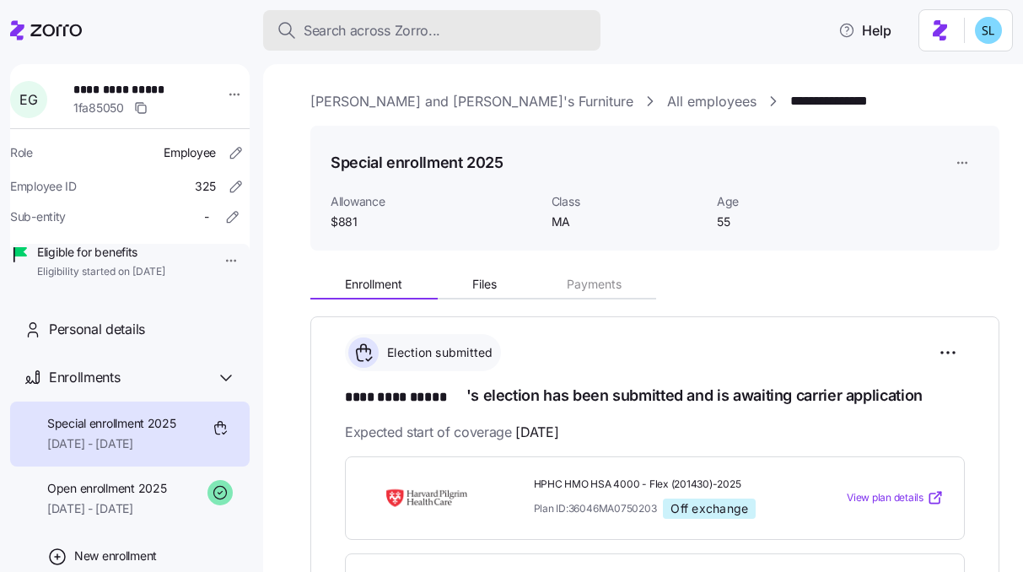 The height and width of the screenshot is (572, 1023). What do you see at coordinates (709, 509) in the screenshot?
I see `span: Off exchange` at bounding box center [709, 509].